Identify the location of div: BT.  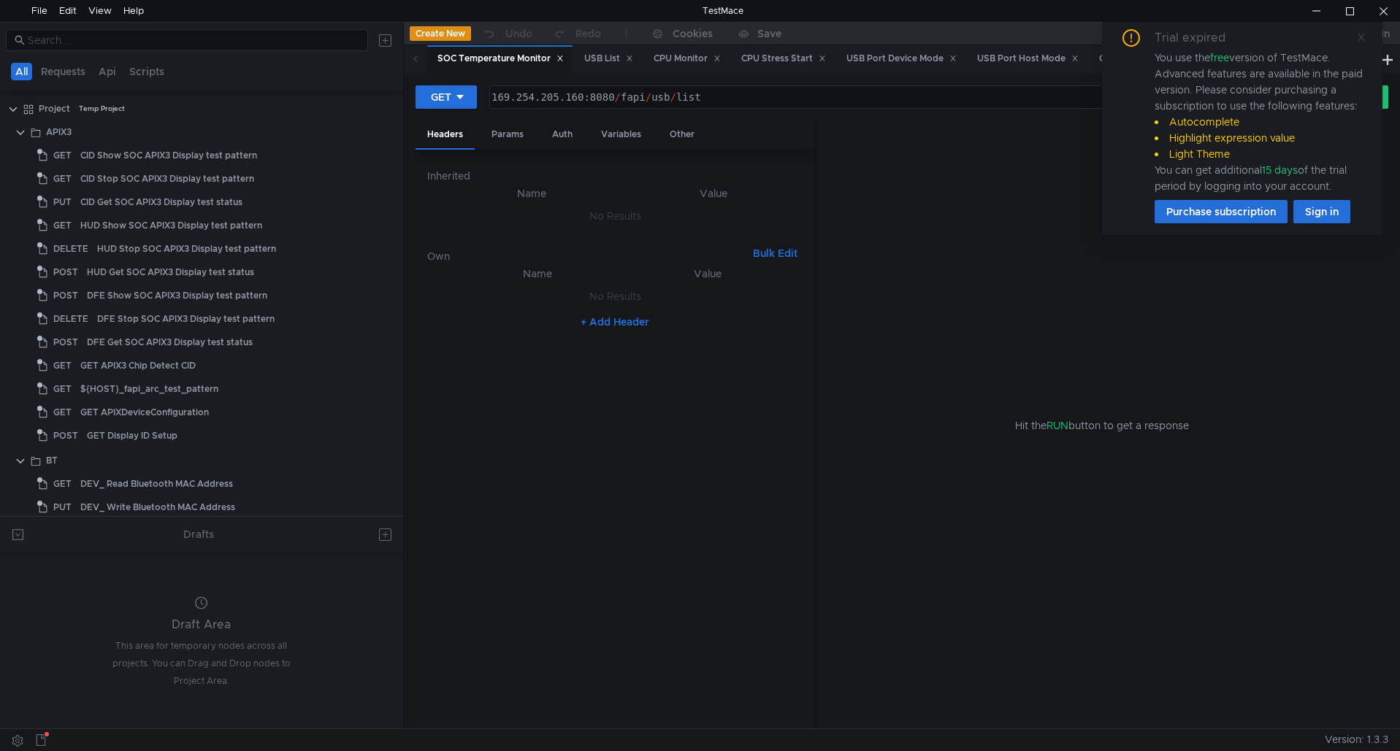
(52, 461).